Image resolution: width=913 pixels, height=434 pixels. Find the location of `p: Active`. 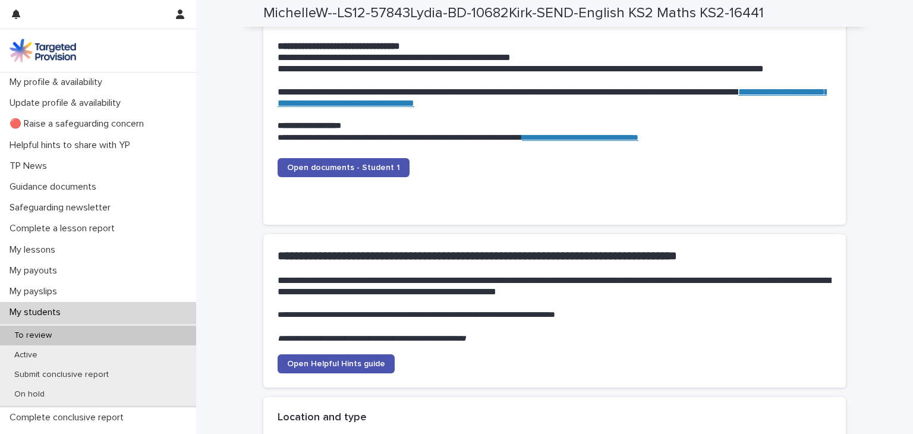

p: Active is located at coordinates (26, 355).